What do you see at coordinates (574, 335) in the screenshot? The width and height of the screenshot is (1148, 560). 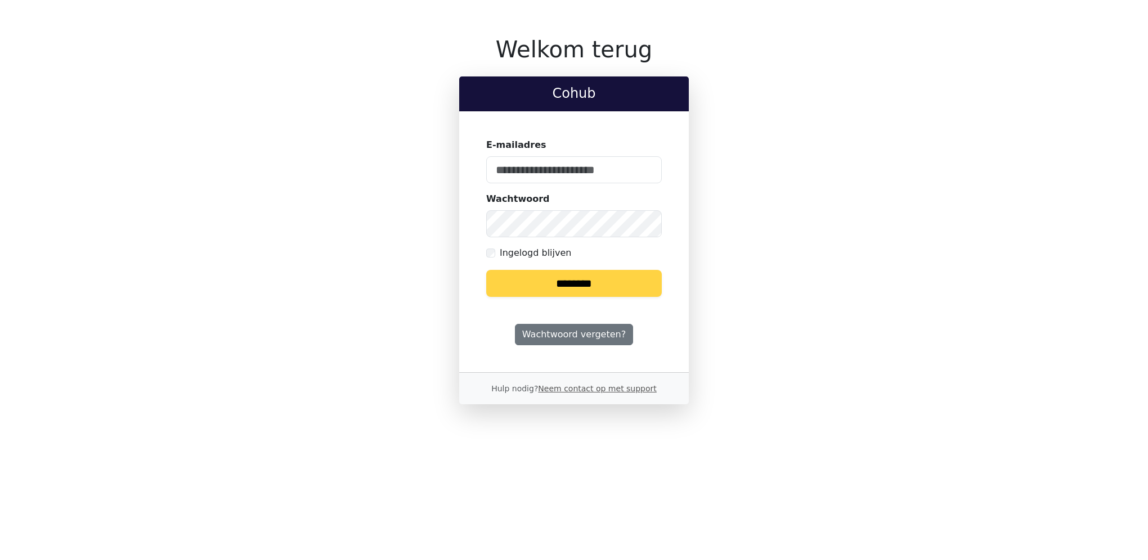 I see `a: Wachtwoord vergeten?` at bounding box center [574, 335].